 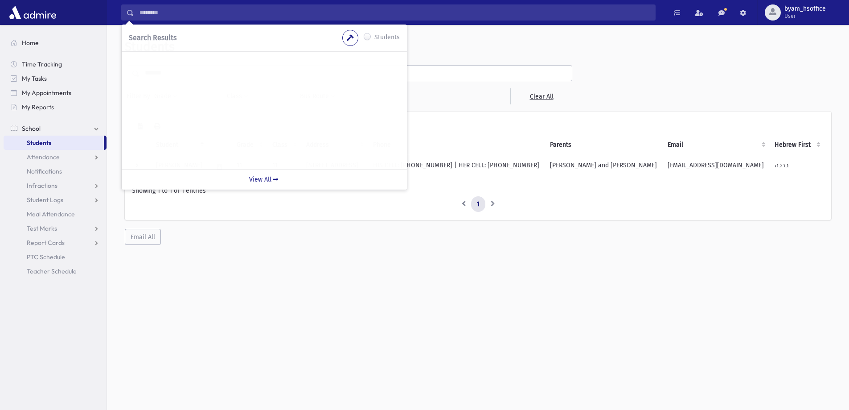 What do you see at coordinates (395, 12) in the screenshot?
I see `input: Search` at bounding box center [395, 12].